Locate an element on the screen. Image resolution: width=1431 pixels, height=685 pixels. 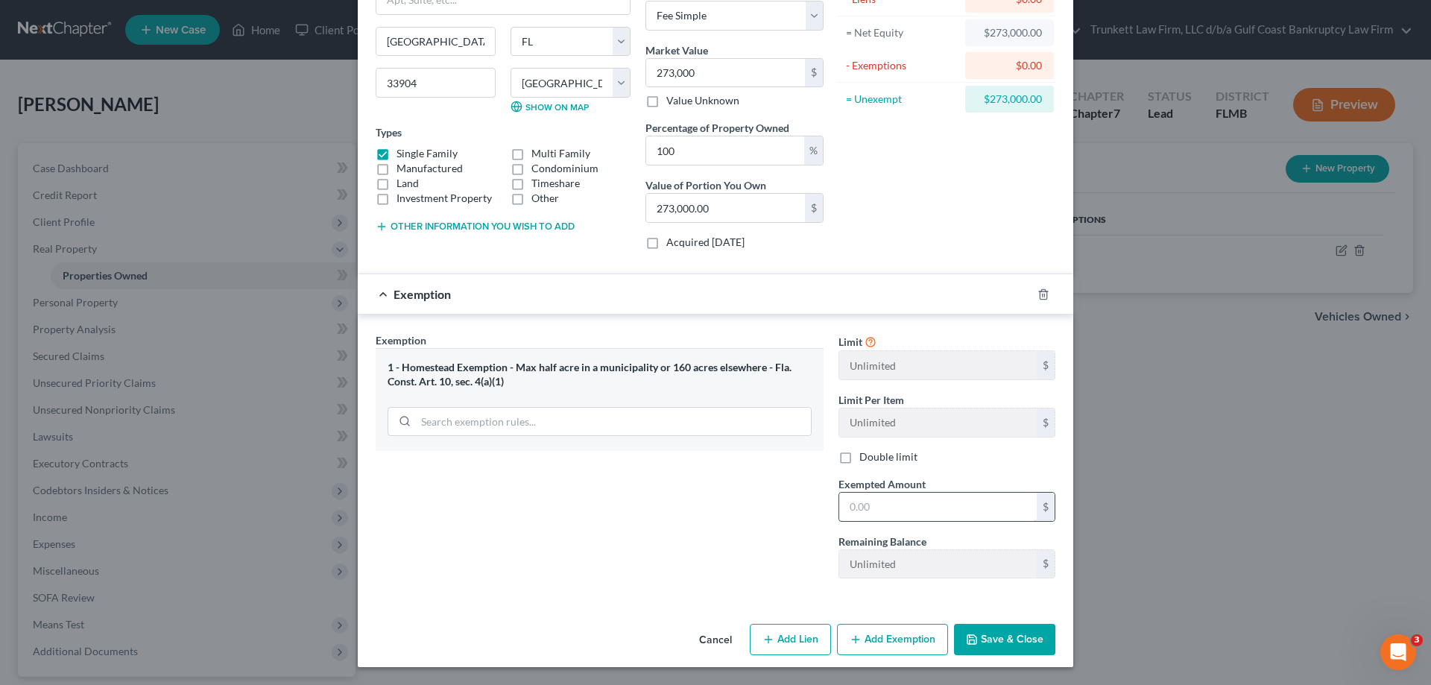
label: Investment Property is located at coordinates (444, 198).